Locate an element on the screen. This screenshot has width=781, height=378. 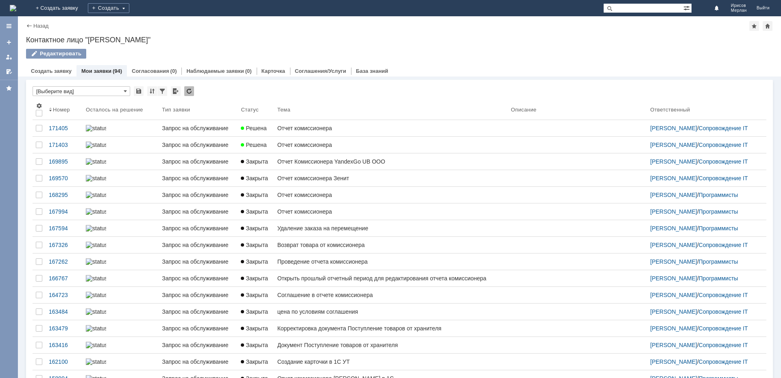
div: 167262 is located at coordinates (64, 261).